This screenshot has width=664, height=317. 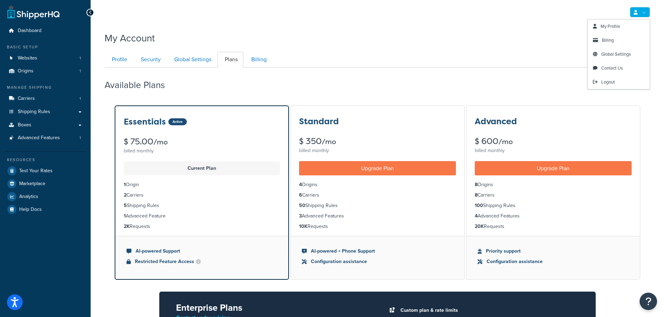 What do you see at coordinates (300, 195) in the screenshot?
I see `strong: 6` at bounding box center [300, 195].